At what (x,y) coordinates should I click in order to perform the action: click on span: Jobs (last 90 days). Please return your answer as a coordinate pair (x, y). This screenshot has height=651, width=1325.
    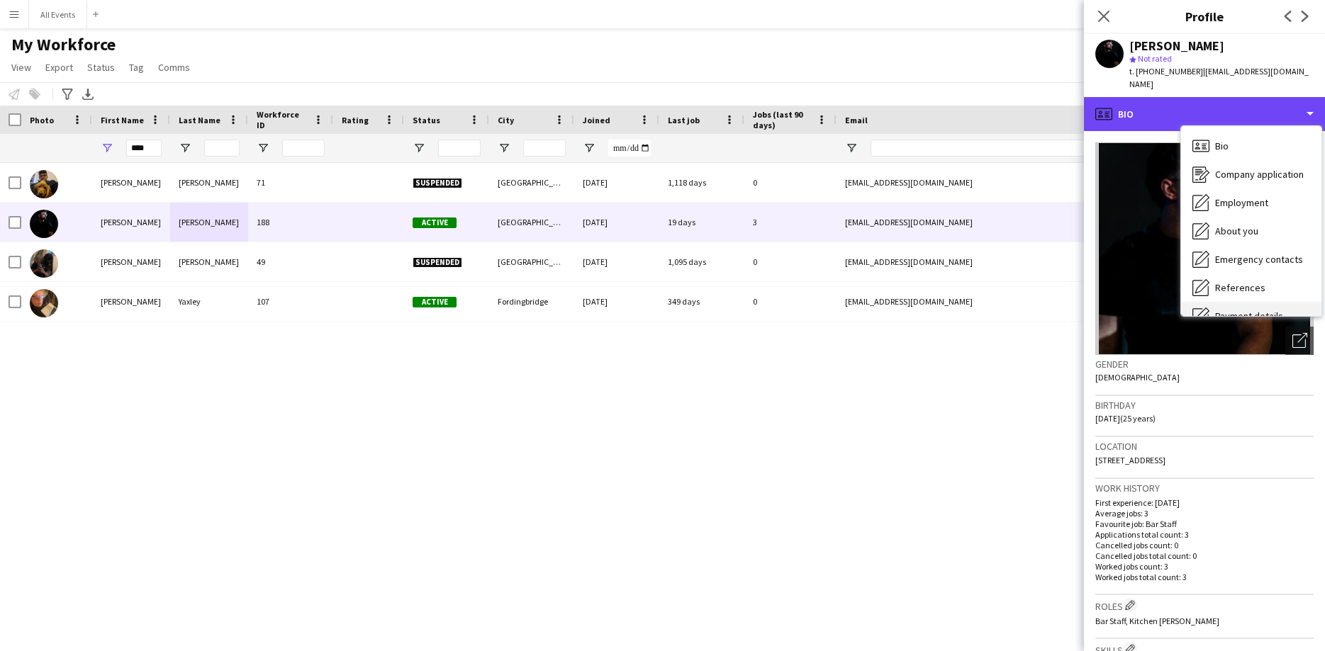
    Looking at the image, I should click on (782, 120).